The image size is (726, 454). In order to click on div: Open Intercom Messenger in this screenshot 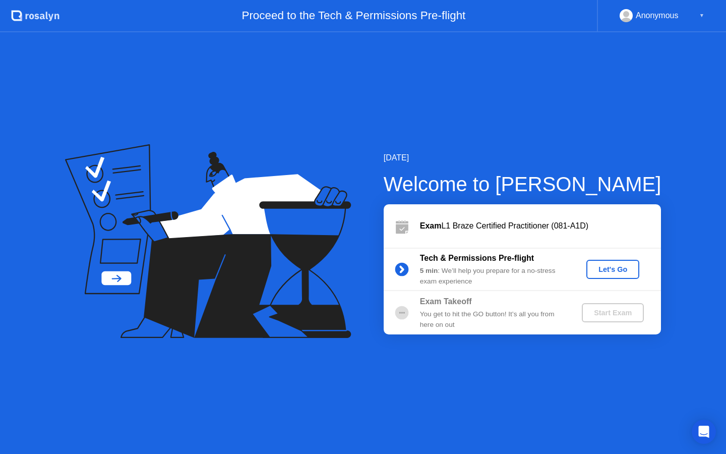, I will do `click(704, 432)`.